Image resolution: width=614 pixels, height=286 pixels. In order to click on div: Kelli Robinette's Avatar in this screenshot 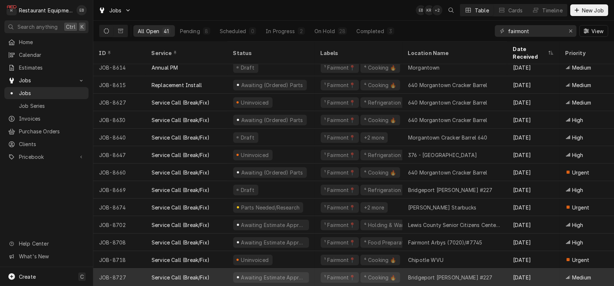, I will do `click(429, 10)`.